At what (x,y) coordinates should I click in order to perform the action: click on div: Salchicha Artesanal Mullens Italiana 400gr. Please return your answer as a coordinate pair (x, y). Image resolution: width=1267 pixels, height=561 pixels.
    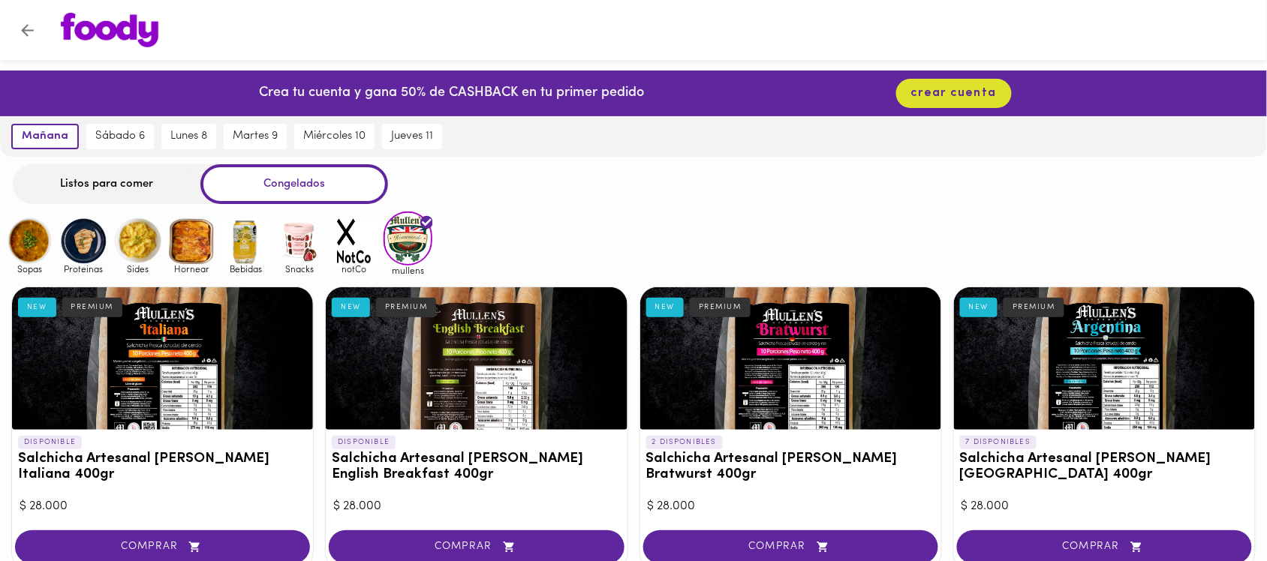
    Looking at the image, I should click on (162, 359).